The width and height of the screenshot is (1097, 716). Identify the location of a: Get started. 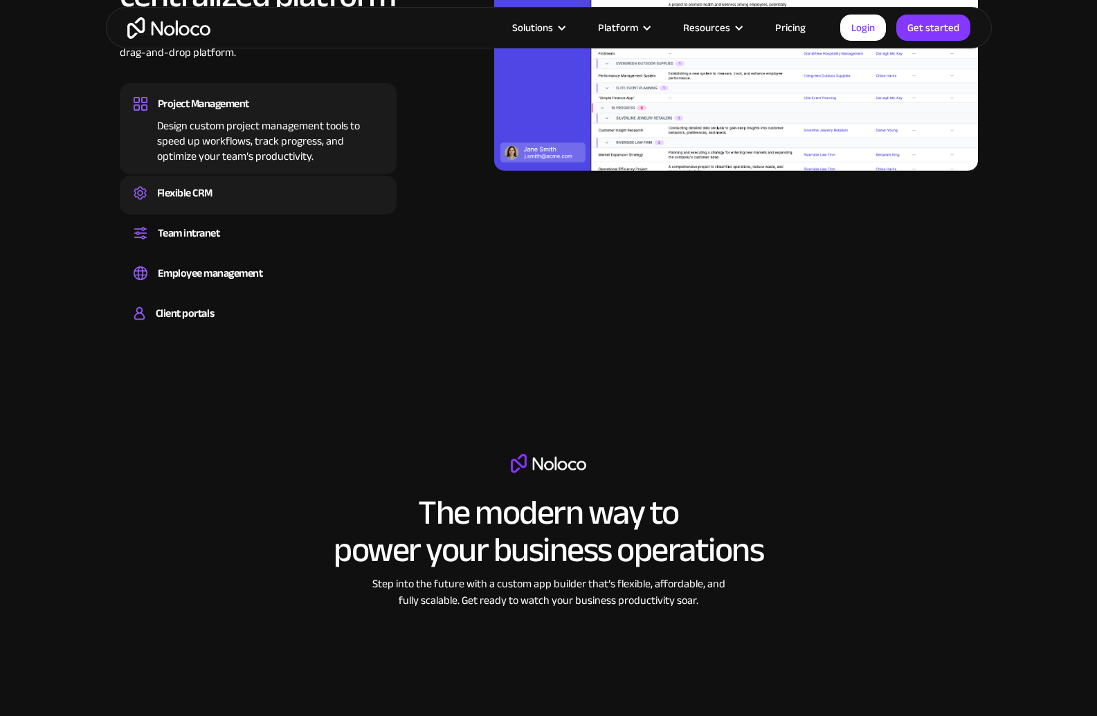
(933, 28).